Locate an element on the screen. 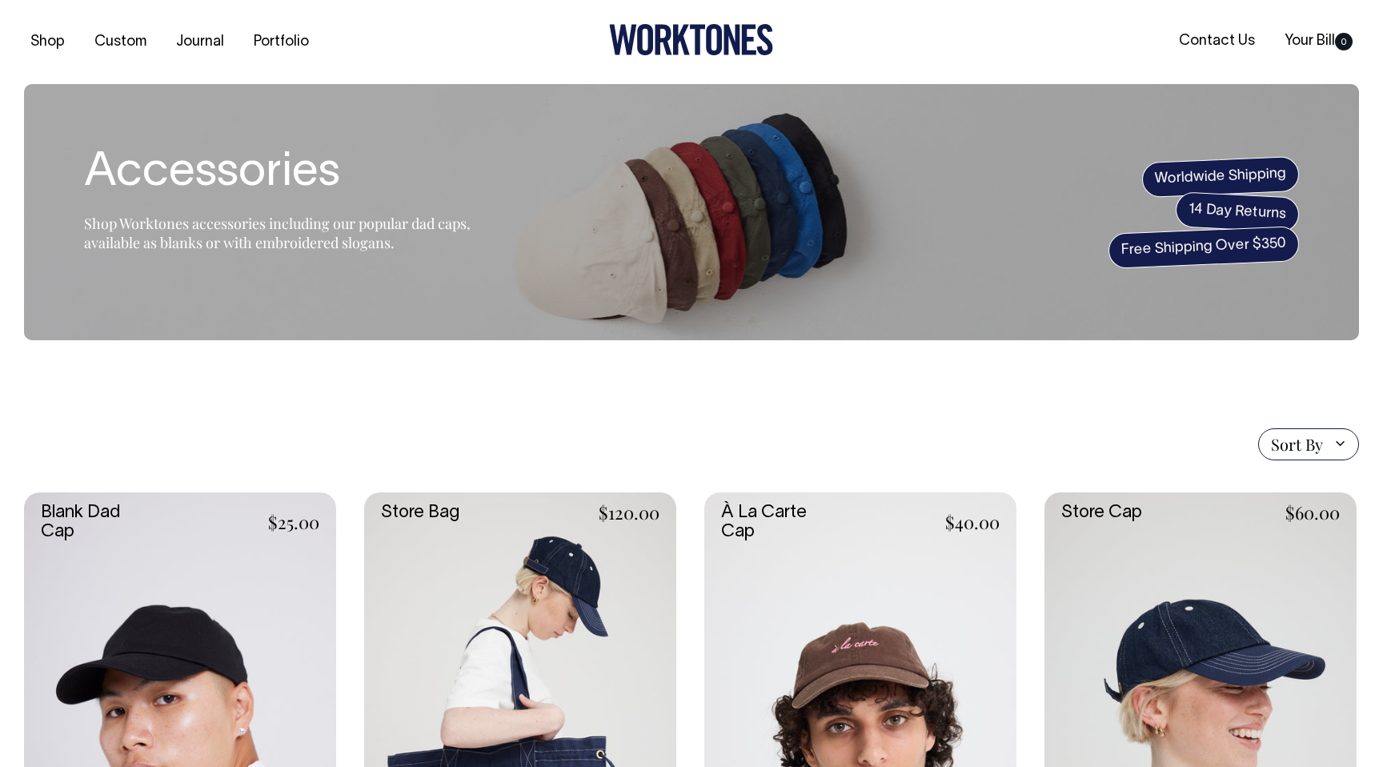 The image size is (1383, 767). span: 14 Day Returns is located at coordinates (1237, 212).